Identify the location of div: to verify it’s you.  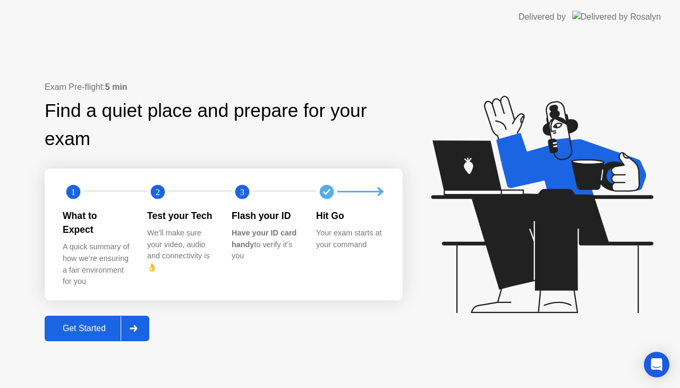
(265, 244).